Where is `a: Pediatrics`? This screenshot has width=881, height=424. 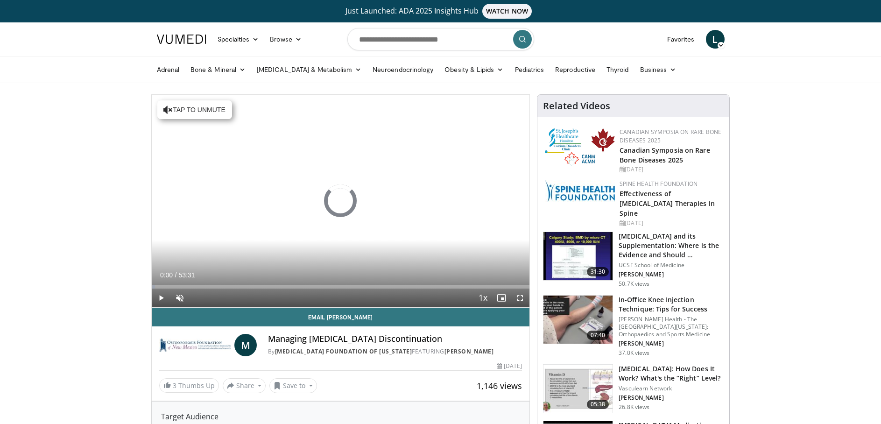 a: Pediatrics is located at coordinates (529, 70).